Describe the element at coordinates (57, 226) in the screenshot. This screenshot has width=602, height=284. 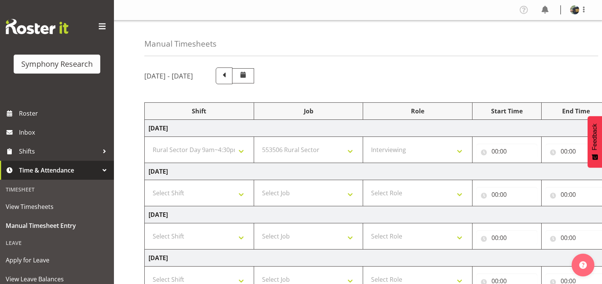
I see `span: Manual Timesheet Entry` at that location.